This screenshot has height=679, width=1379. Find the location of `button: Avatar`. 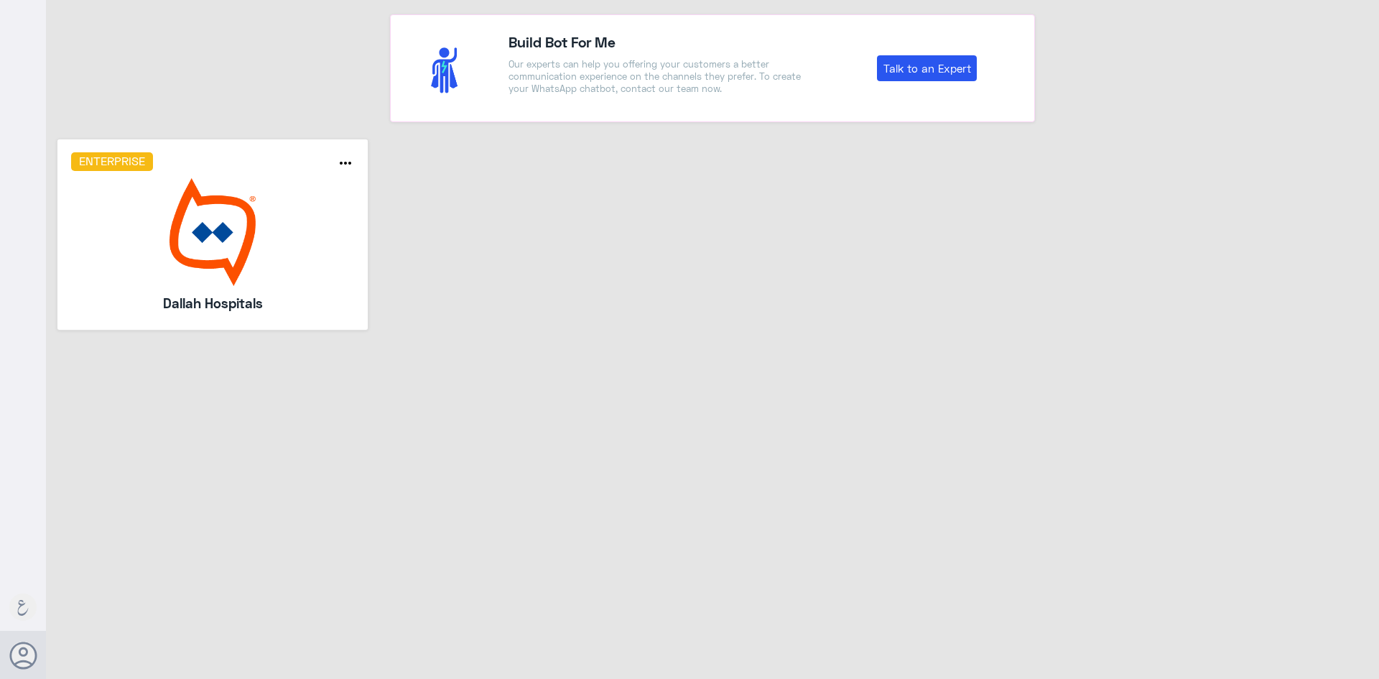

button: Avatar is located at coordinates (23, 655).